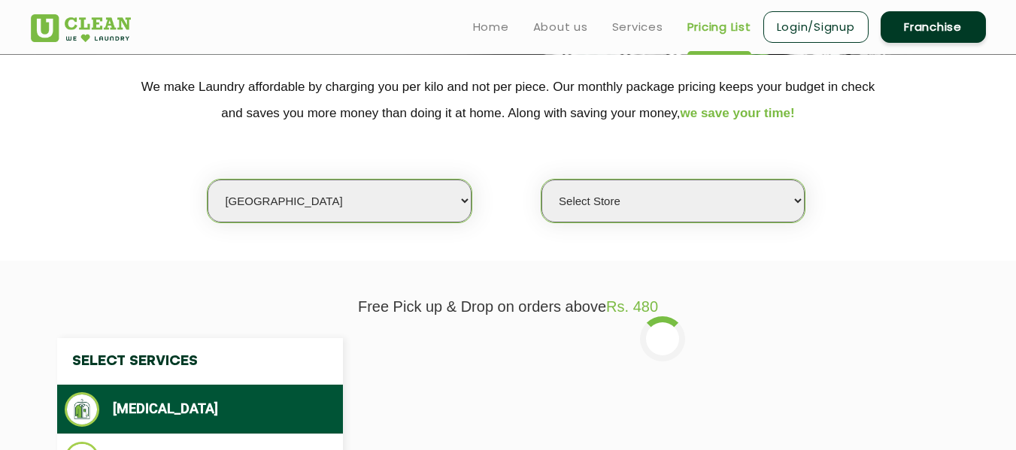 The height and width of the screenshot is (450, 1016). What do you see at coordinates (816, 27) in the screenshot?
I see `a: Login/Signup` at bounding box center [816, 27].